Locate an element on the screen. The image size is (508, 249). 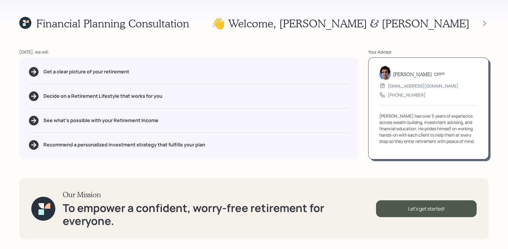
h5: Recommend a personalized investment strategy that fulfills your plan is located at coordinates (124, 145).